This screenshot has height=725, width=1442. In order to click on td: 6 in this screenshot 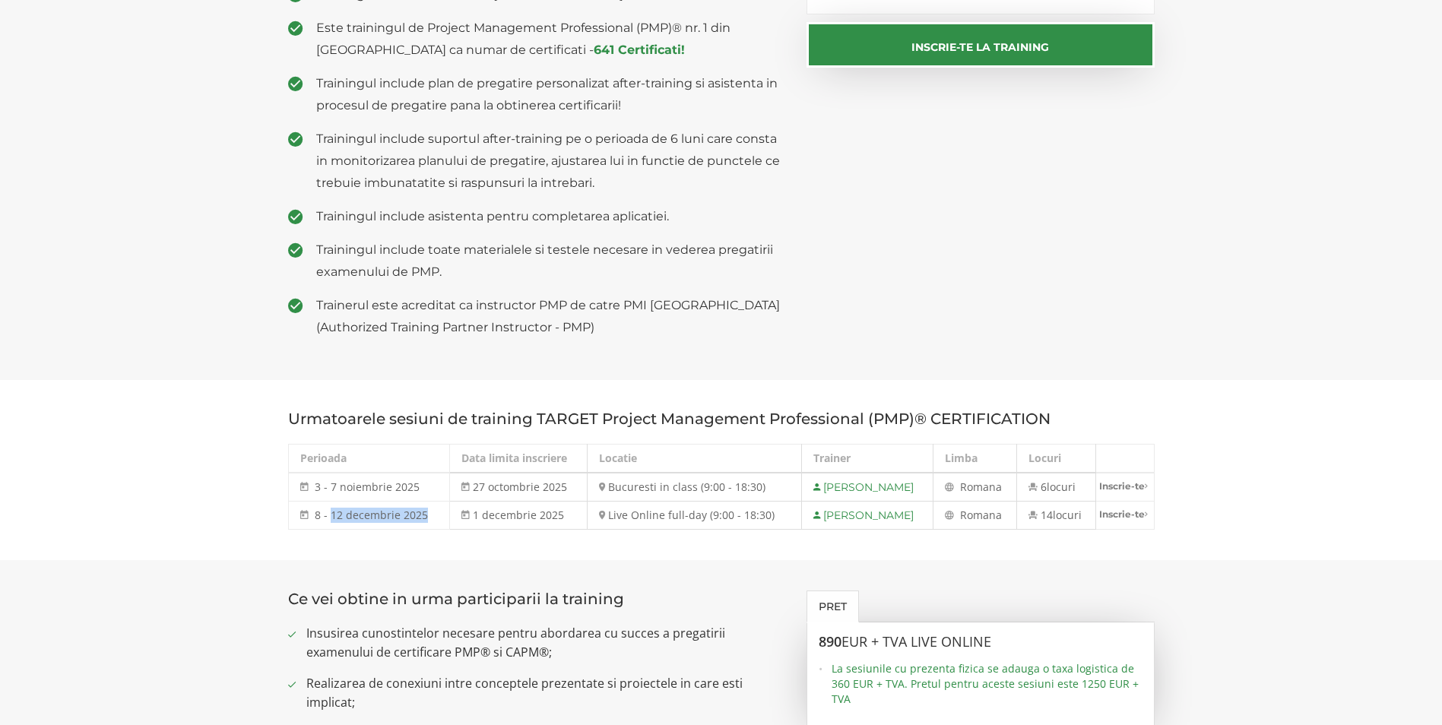, I will do `click(1056, 487)`.